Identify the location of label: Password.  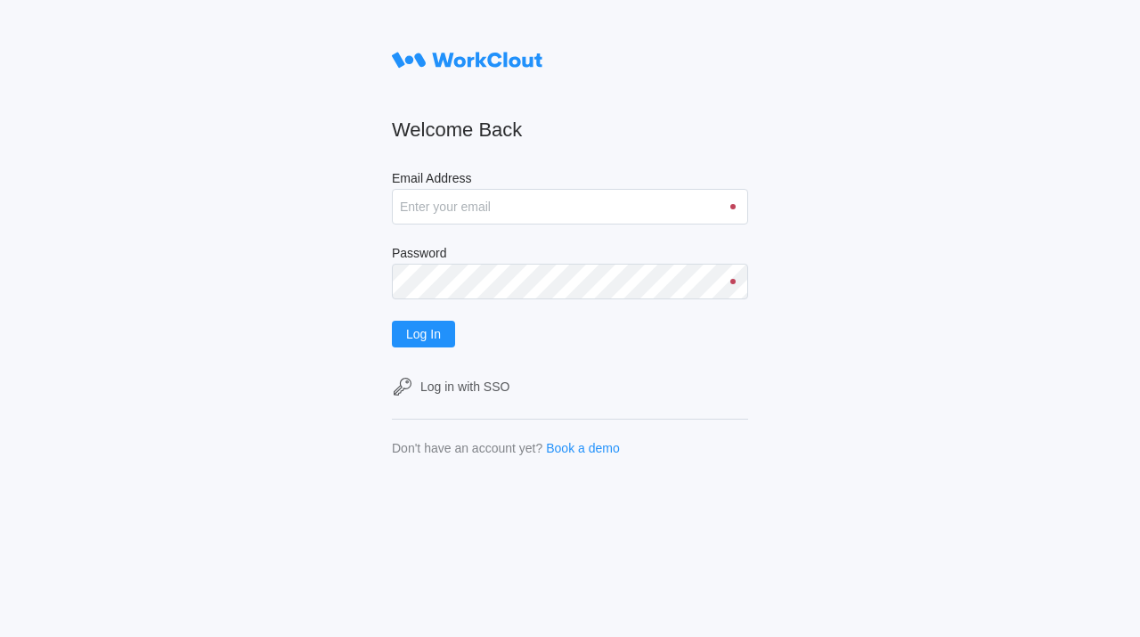
(570, 255).